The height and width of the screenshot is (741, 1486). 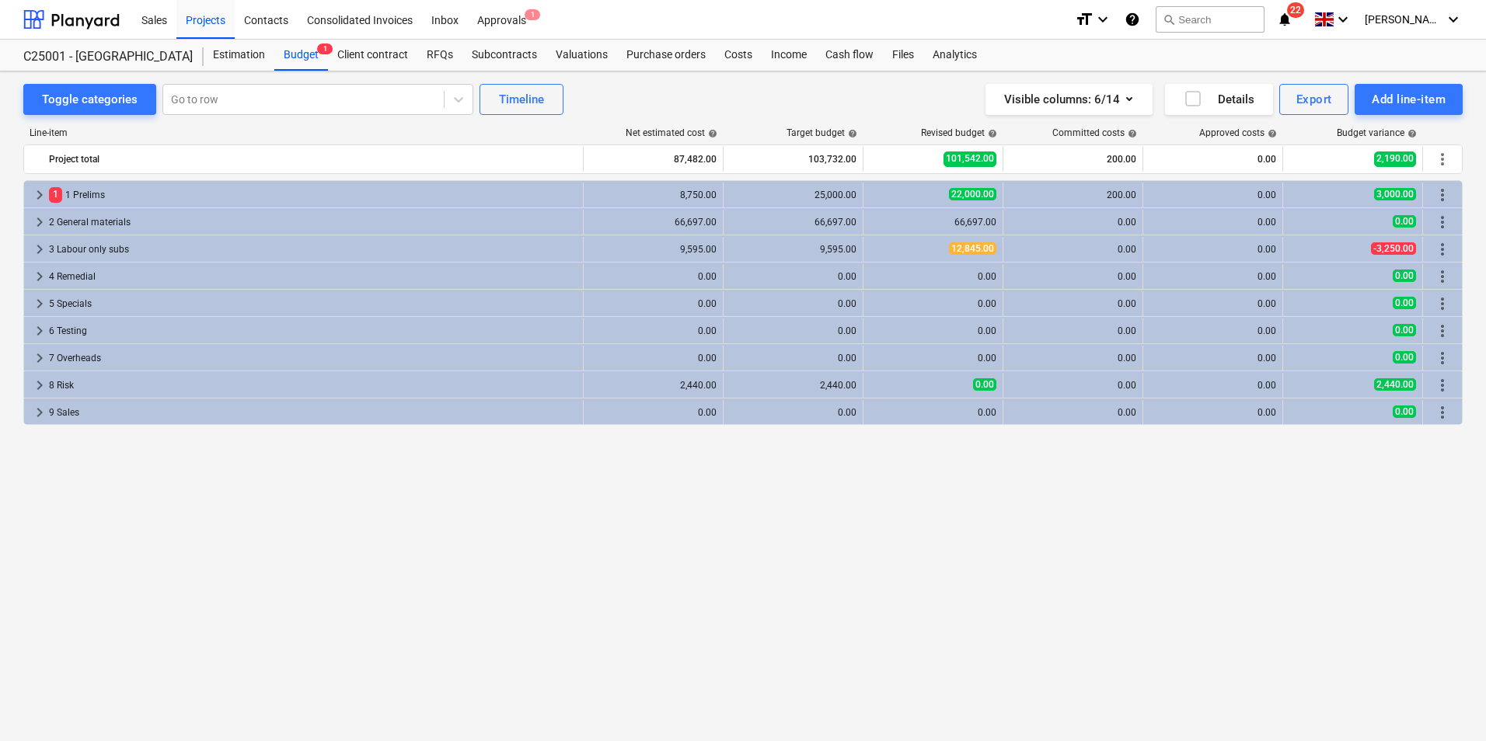 I want to click on i: format_size, so click(x=1084, y=19).